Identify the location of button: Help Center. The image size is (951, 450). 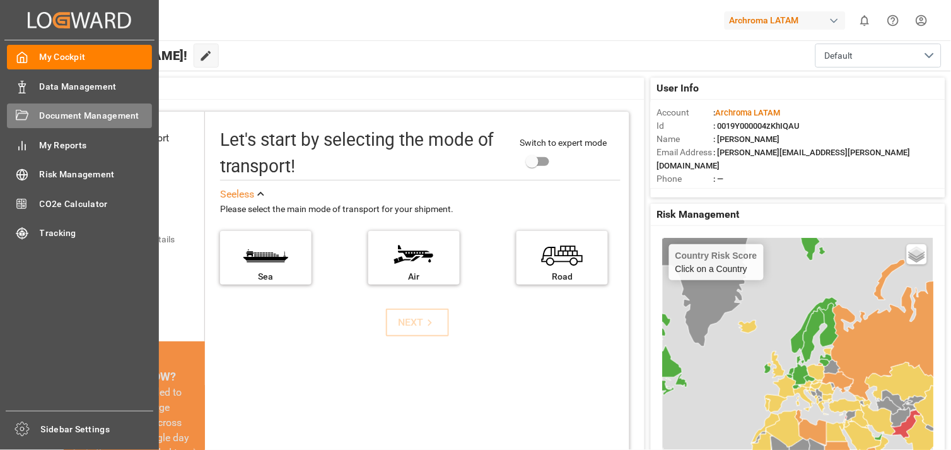
(893, 20).